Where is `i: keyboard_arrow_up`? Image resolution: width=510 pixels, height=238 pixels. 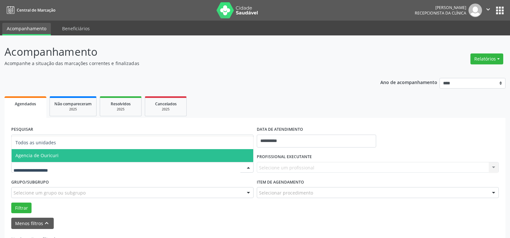
i: keyboard_arrow_up is located at coordinates (47, 223).